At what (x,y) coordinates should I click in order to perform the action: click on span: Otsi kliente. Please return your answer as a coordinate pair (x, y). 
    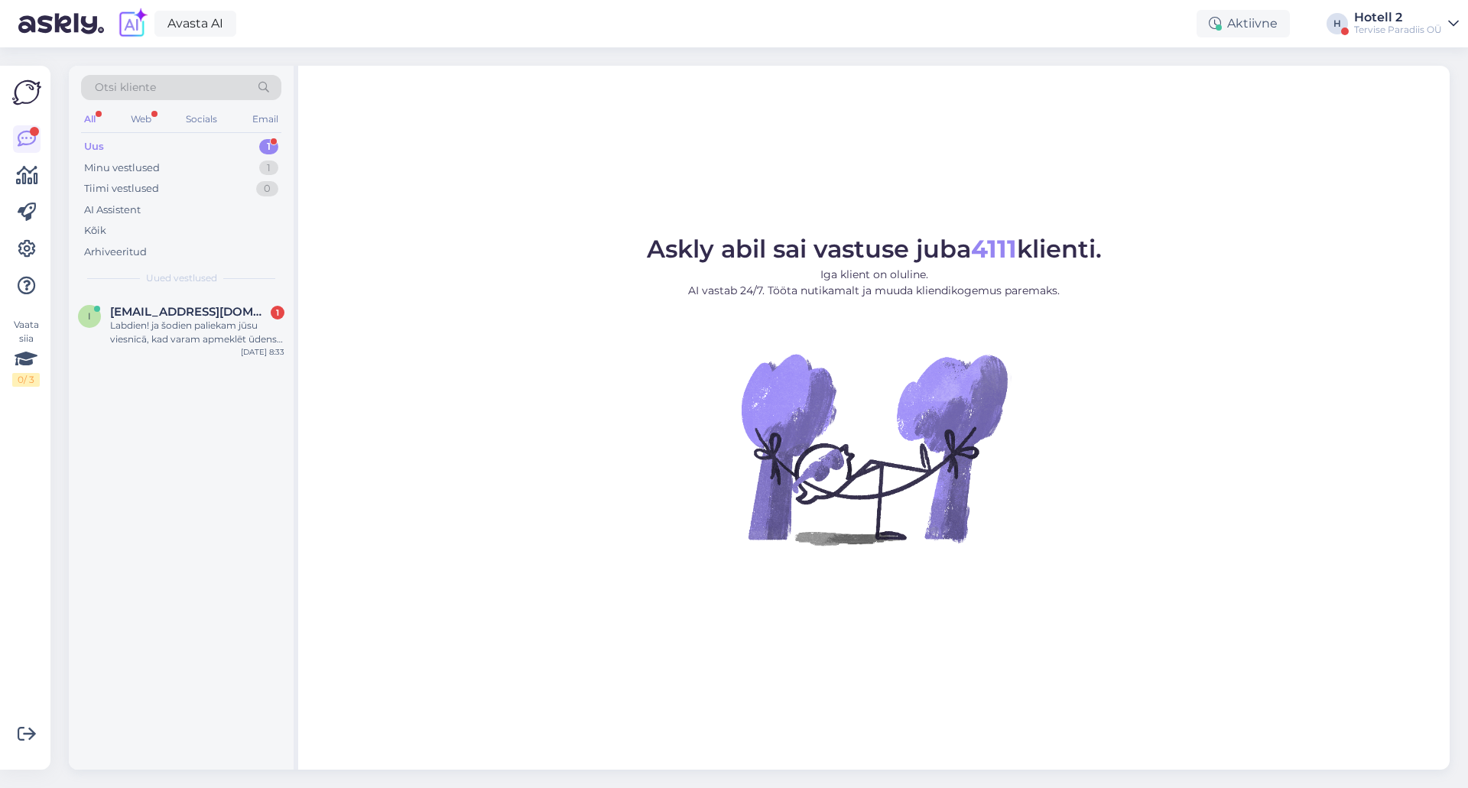
    Looking at the image, I should click on (125, 87).